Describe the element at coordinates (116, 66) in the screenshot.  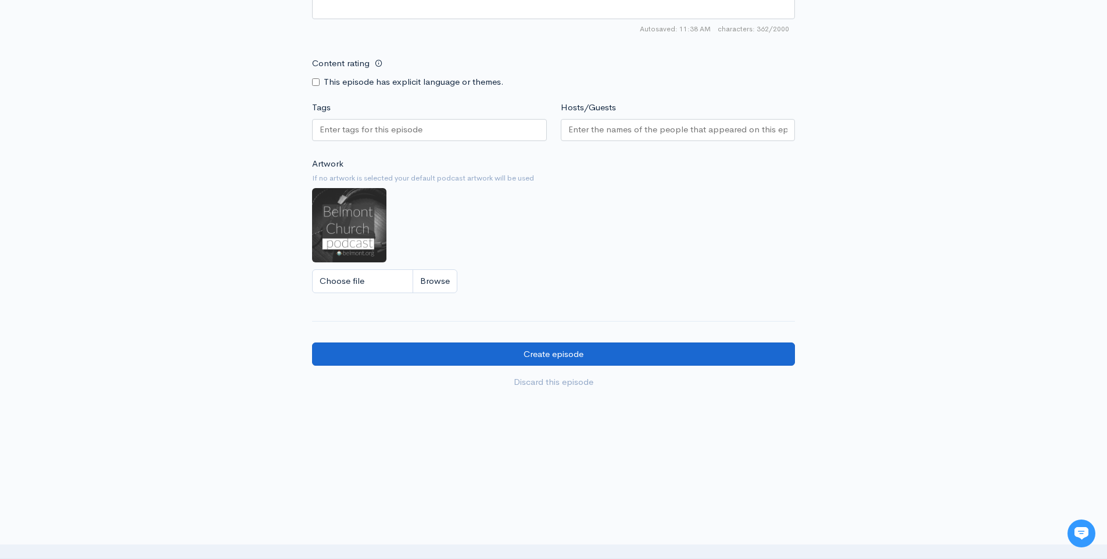
I see `h1: Hi 👋` at that location.